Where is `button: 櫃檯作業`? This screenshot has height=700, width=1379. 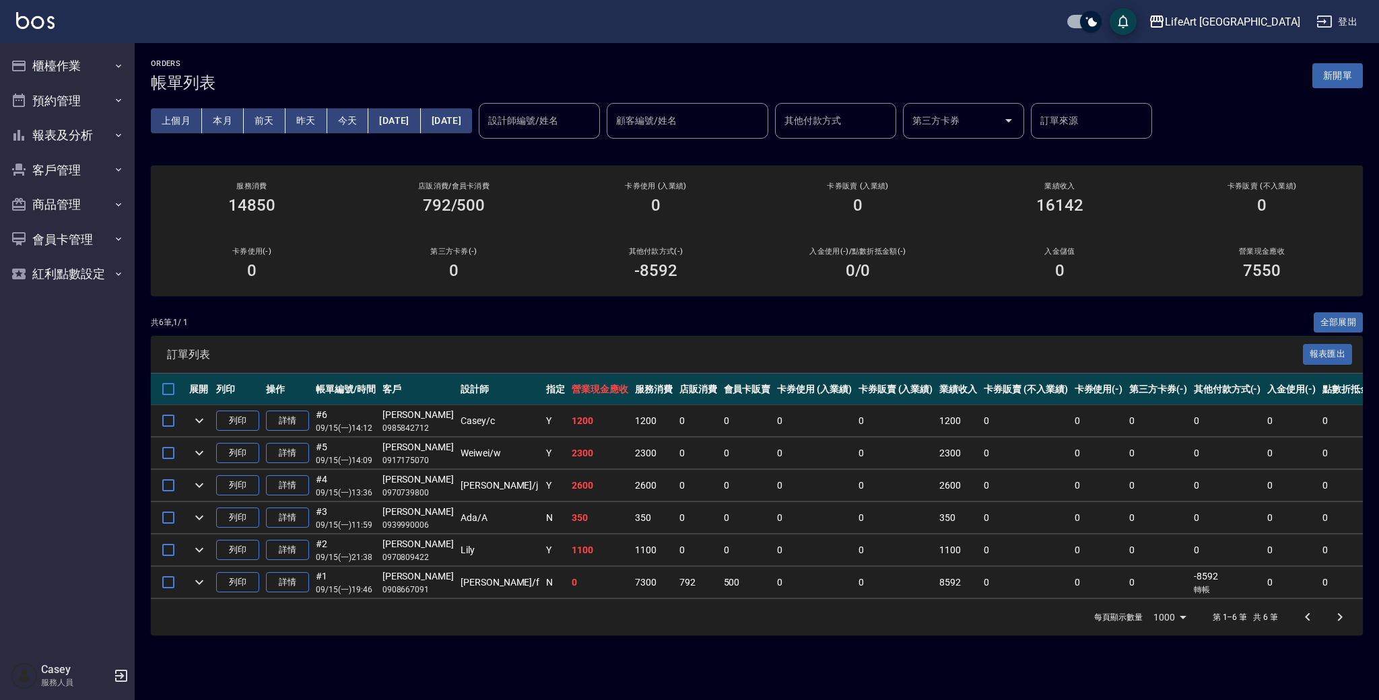
button: 櫃檯作業 is located at coordinates (67, 66).